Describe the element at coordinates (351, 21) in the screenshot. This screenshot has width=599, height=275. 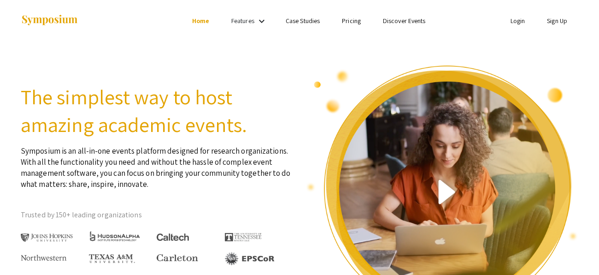
I see `a: Pricing` at that location.